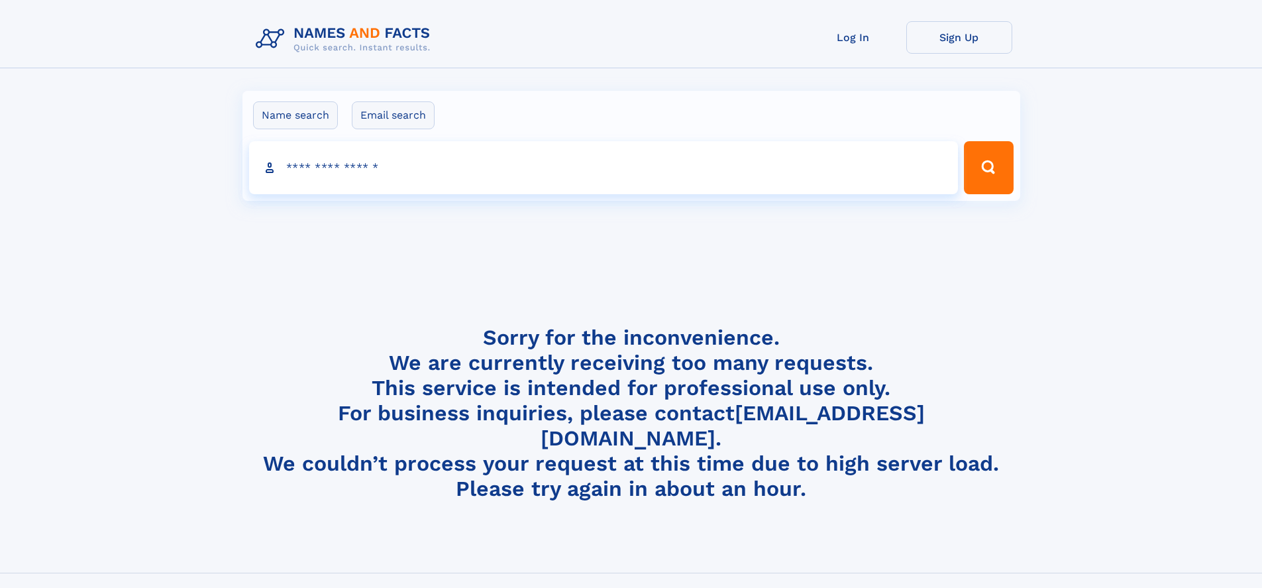 The width and height of the screenshot is (1262, 588). Describe the element at coordinates (631, 413) in the screenshot. I see `h4: Sorry for the inconvenience. We are currently receiving too many requests. This service is intend...` at that location.